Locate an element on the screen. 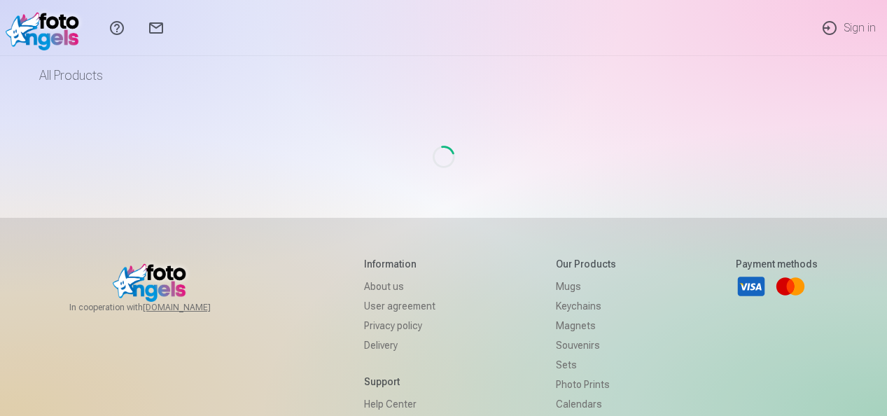 This screenshot has height=416, width=887. a: Calendars is located at coordinates (586, 404).